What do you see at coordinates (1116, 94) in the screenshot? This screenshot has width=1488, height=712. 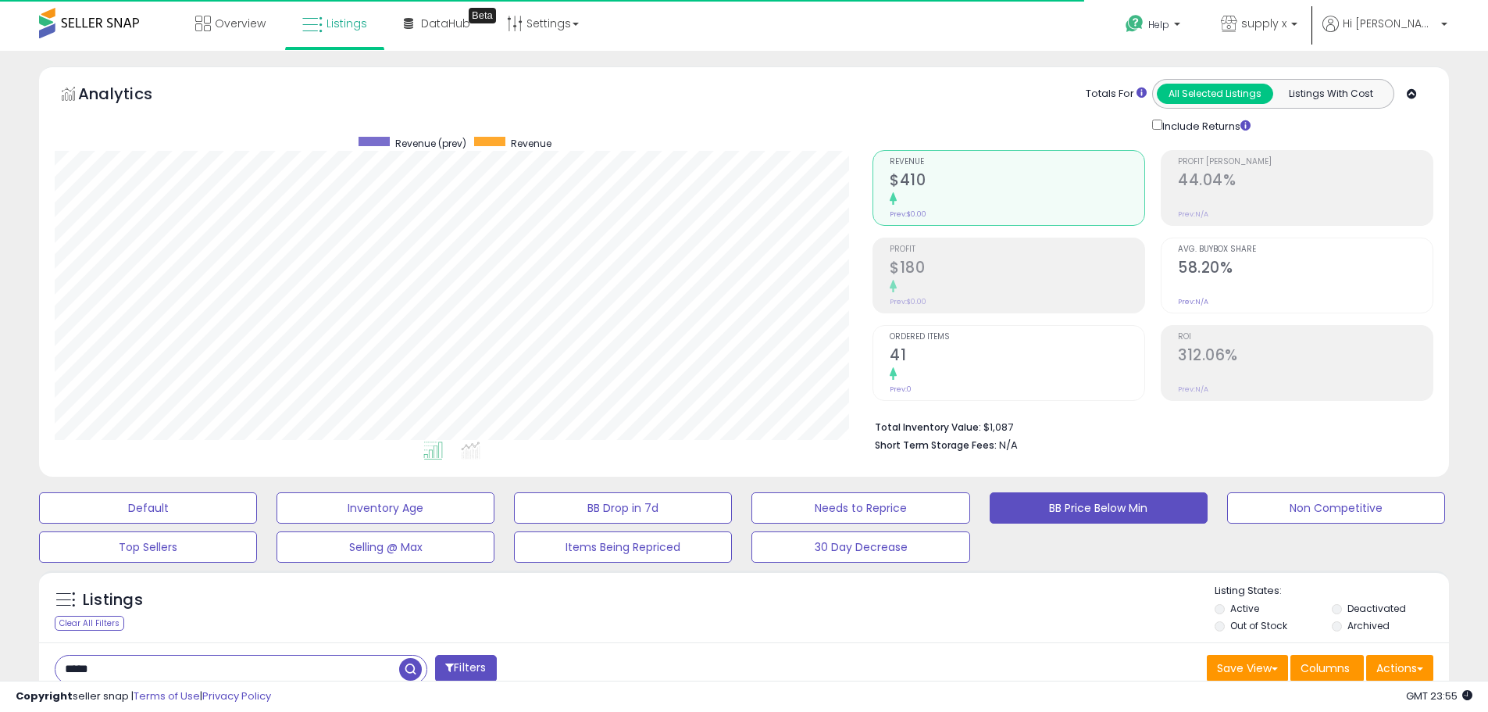 I see `div: Totals For` at bounding box center [1116, 94].